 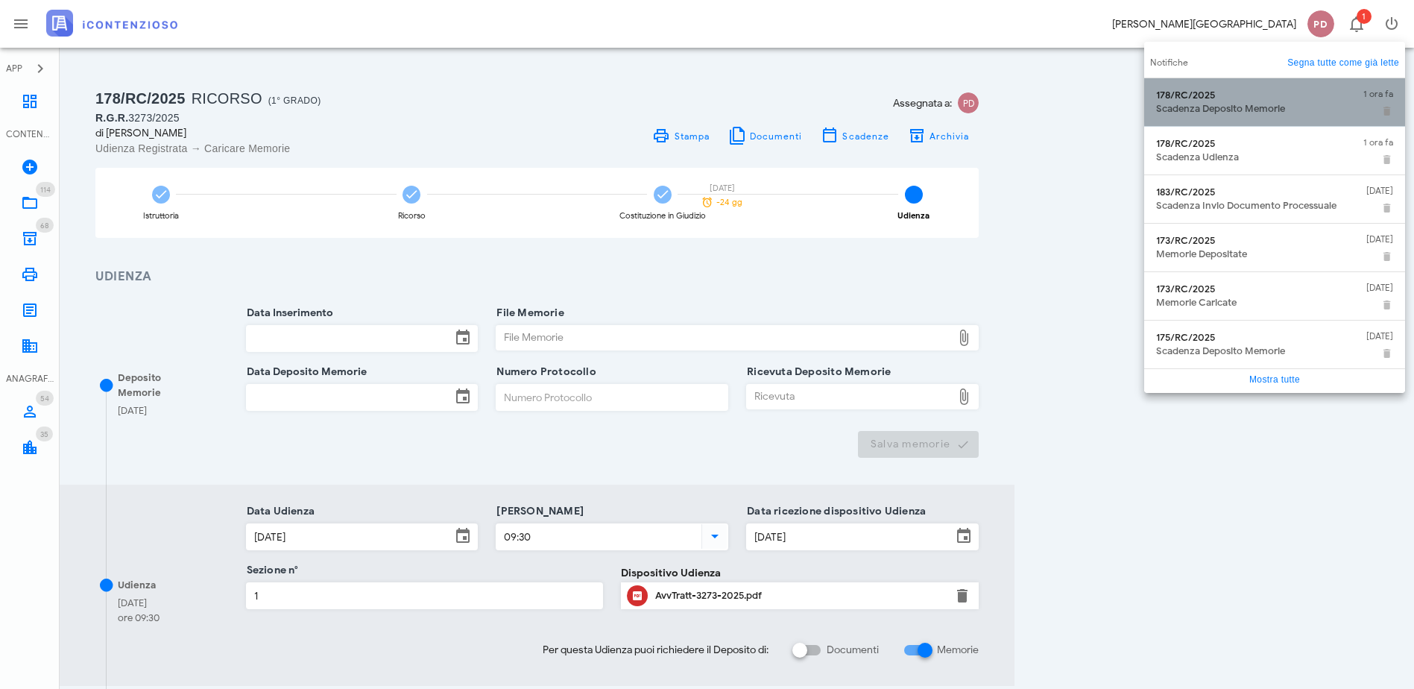 What do you see at coordinates (44, 434) in the screenshot?
I see `span: 35` at bounding box center [44, 434].